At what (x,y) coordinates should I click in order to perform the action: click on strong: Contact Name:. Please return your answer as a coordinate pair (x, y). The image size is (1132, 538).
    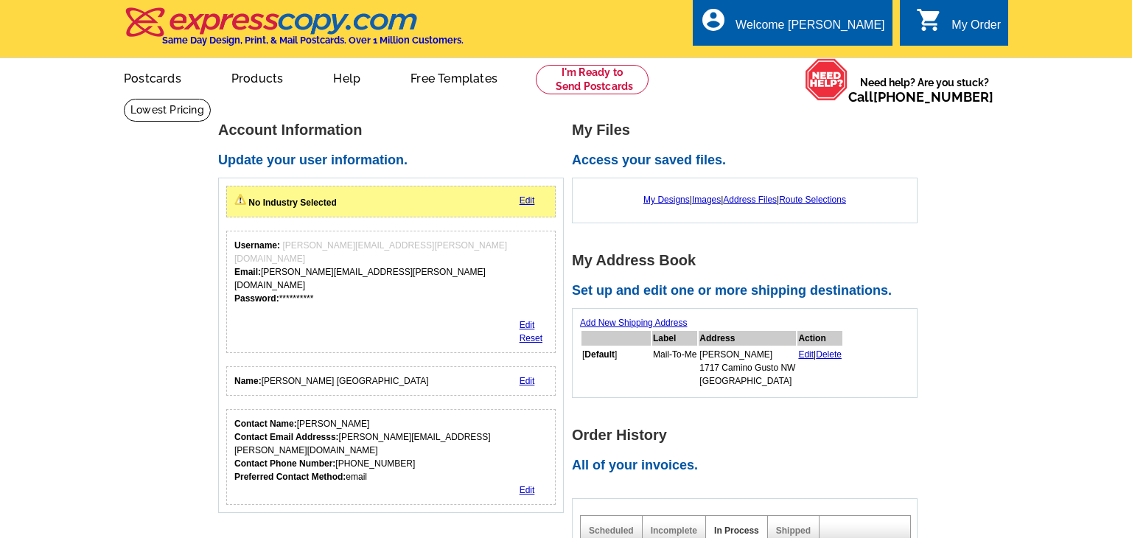
    Looking at the image, I should click on (265, 424).